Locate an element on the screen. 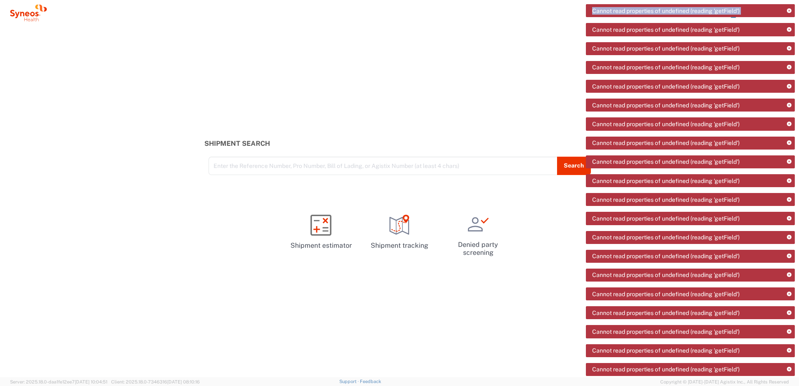 The image size is (799, 386). button: Search is located at coordinates (574, 166).